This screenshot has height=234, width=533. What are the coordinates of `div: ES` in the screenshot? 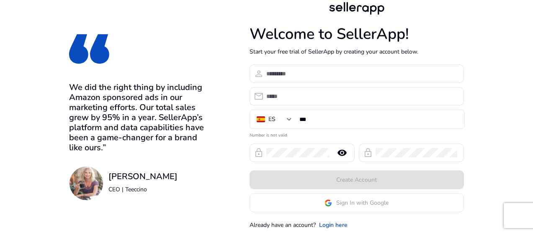 It's located at (272, 119).